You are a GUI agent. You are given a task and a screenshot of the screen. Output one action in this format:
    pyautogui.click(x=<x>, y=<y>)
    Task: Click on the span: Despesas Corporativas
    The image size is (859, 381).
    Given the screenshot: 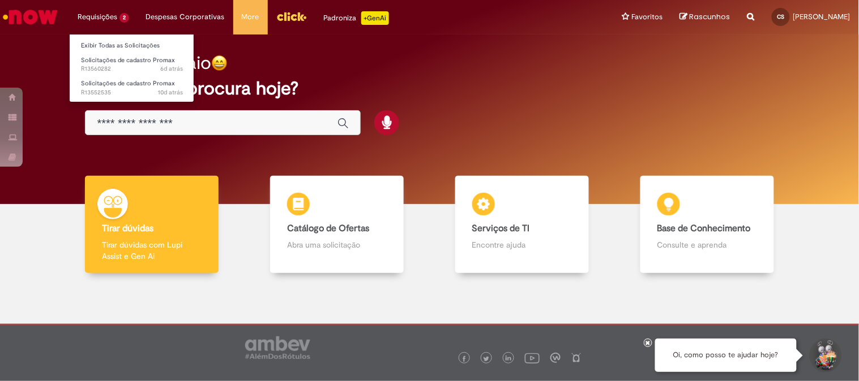 What is the action you would take?
    pyautogui.click(x=185, y=17)
    